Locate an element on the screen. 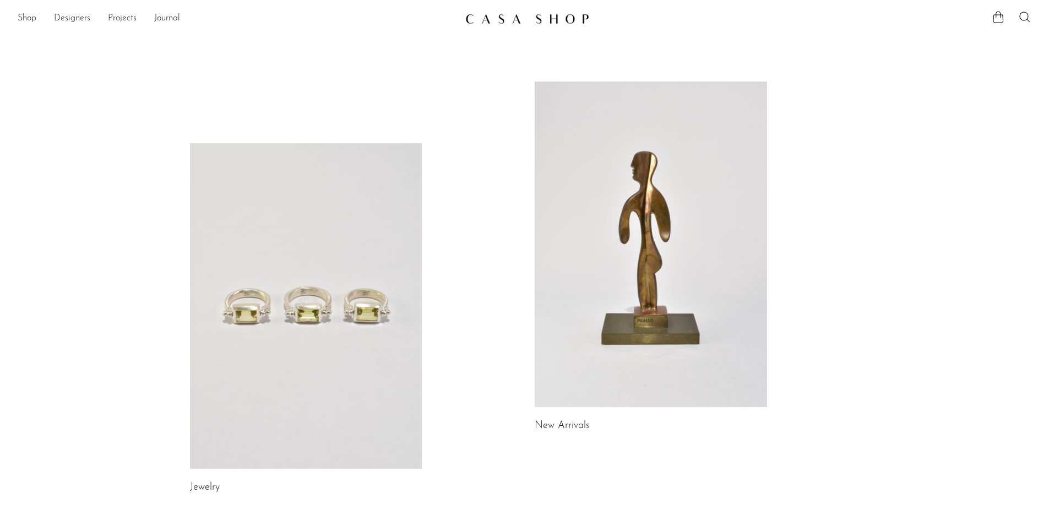 The height and width of the screenshot is (525, 1049). a: Journal is located at coordinates (167, 19).